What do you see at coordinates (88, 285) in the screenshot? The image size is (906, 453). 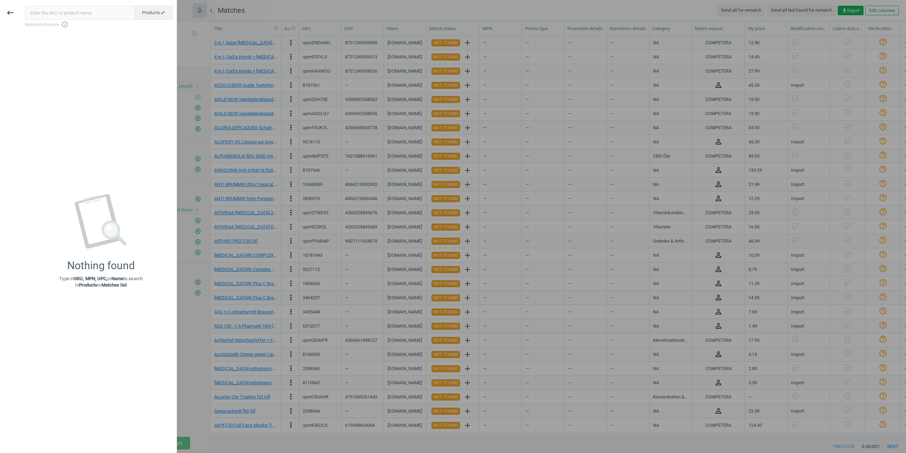 I see `strong: Products` at bounding box center [88, 285].